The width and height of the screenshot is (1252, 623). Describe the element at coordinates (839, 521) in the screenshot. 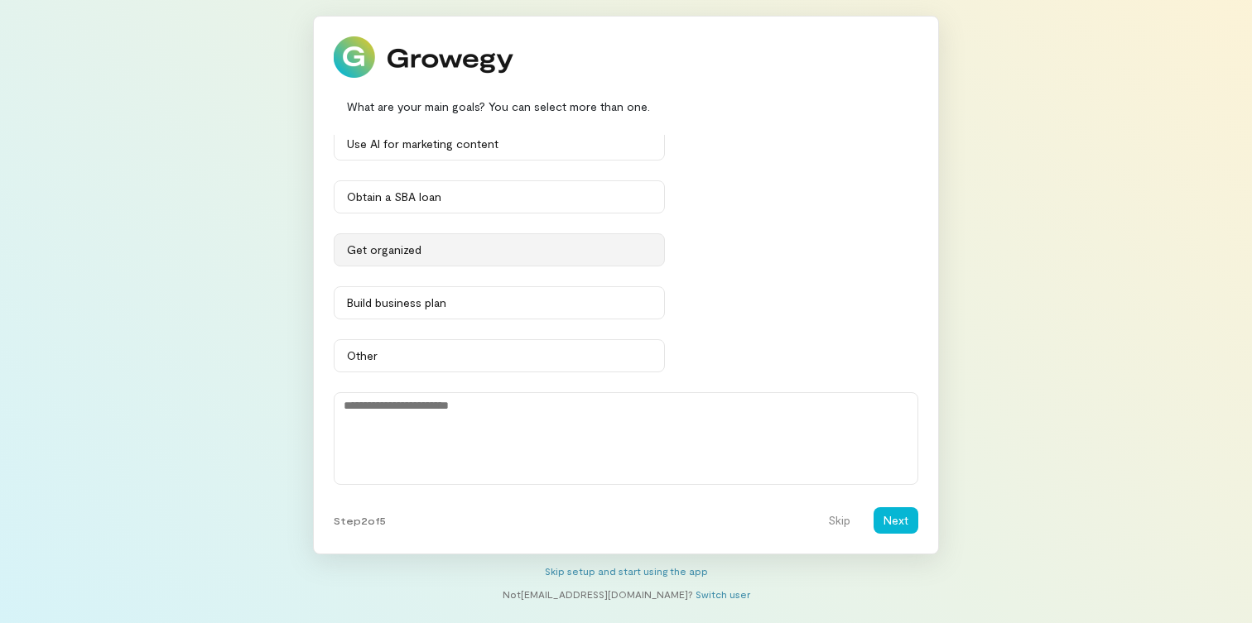

I see `button: Skip` at that location.